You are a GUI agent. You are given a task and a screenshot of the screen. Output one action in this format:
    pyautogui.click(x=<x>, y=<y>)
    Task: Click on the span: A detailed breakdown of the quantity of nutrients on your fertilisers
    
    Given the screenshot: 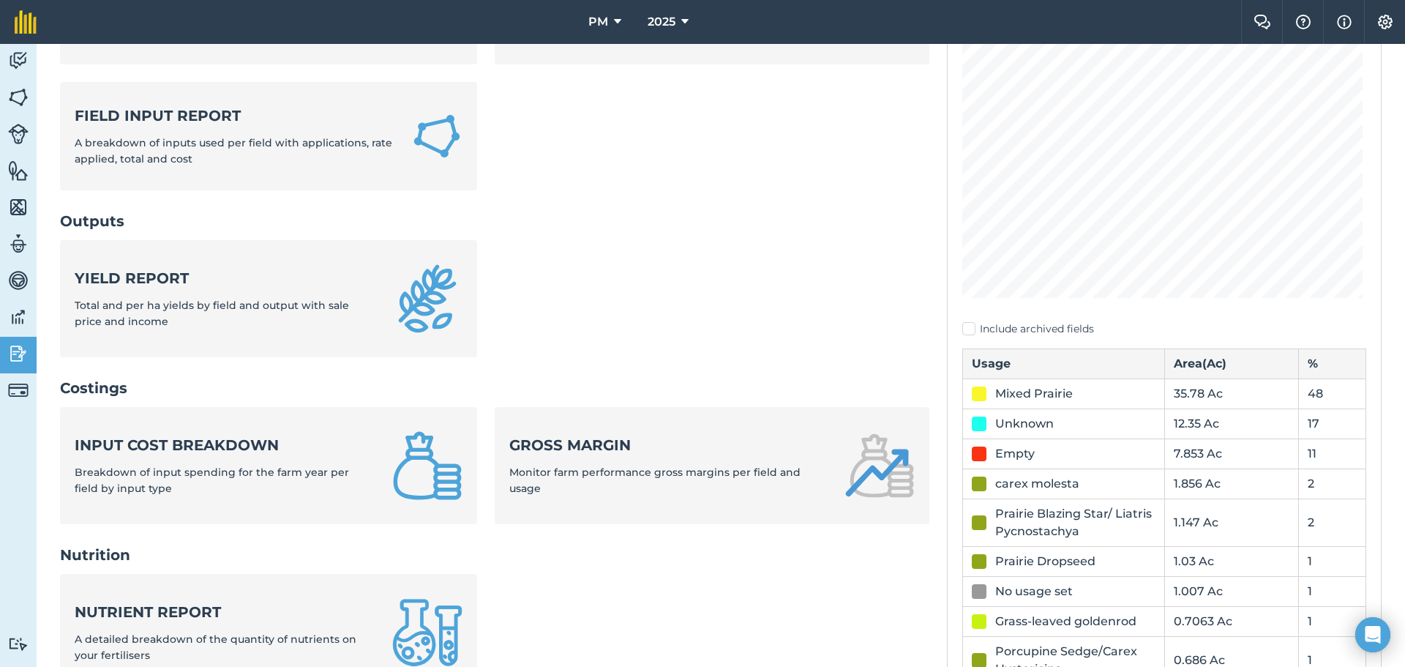 What is the action you would take?
    pyautogui.click(x=215, y=647)
    